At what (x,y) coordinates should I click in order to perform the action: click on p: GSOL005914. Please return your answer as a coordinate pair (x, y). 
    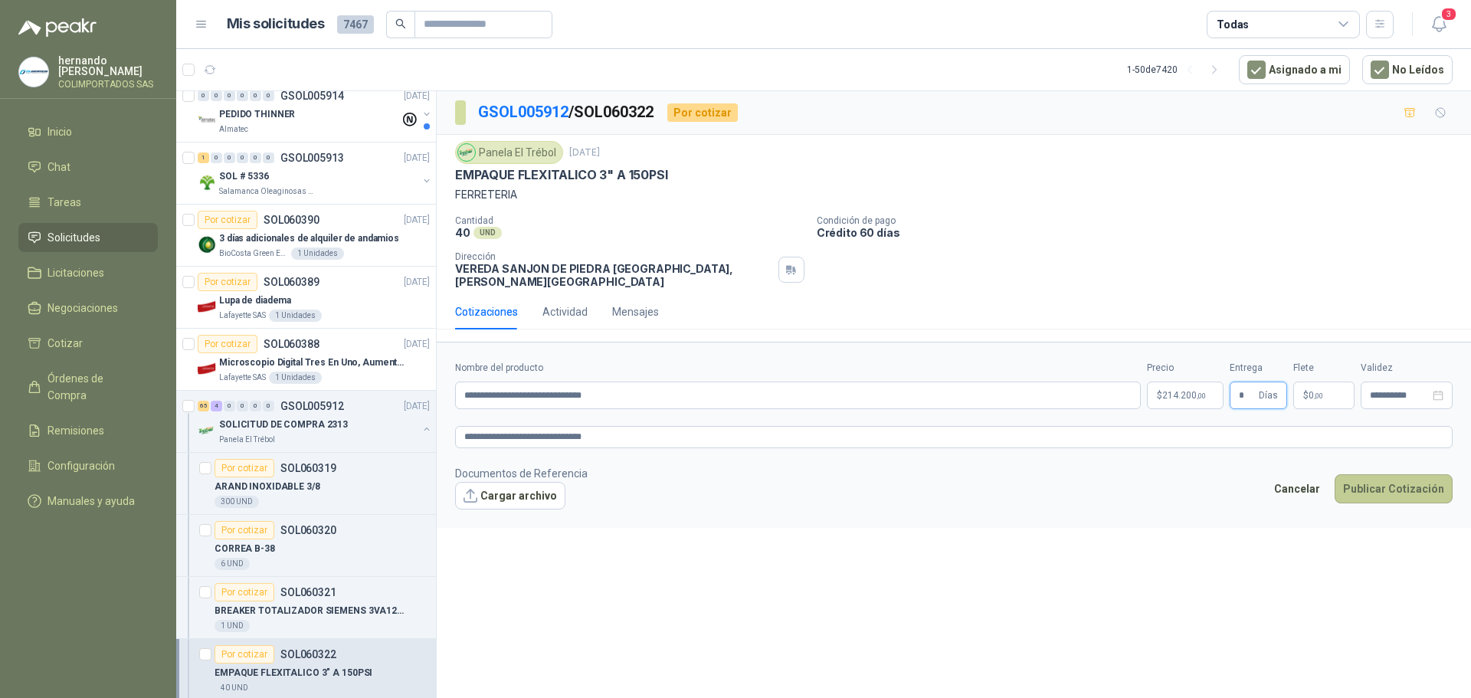
    Looking at the image, I should click on (312, 96).